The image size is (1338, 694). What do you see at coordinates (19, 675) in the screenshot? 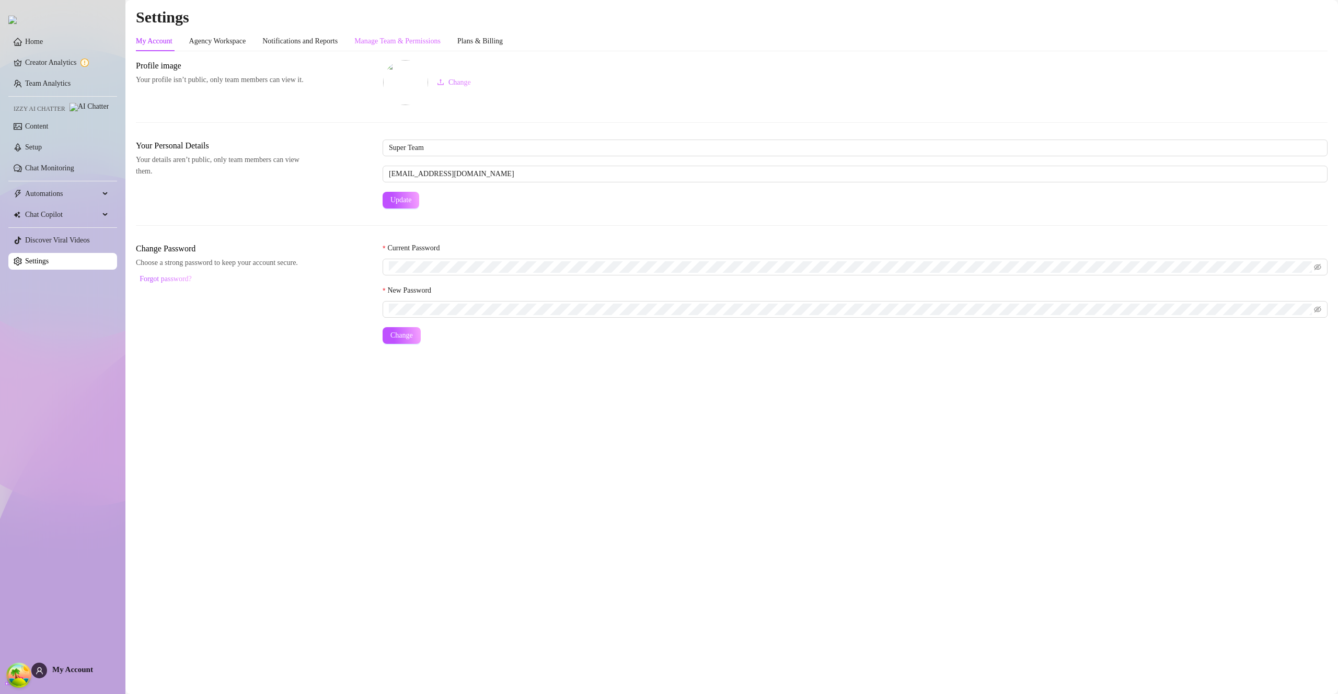
I see `button: Open Tanstack query devtools` at bounding box center [19, 675].